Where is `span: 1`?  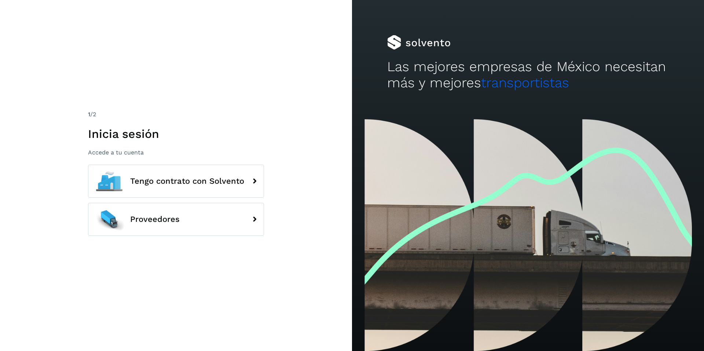
span: 1 is located at coordinates (89, 114).